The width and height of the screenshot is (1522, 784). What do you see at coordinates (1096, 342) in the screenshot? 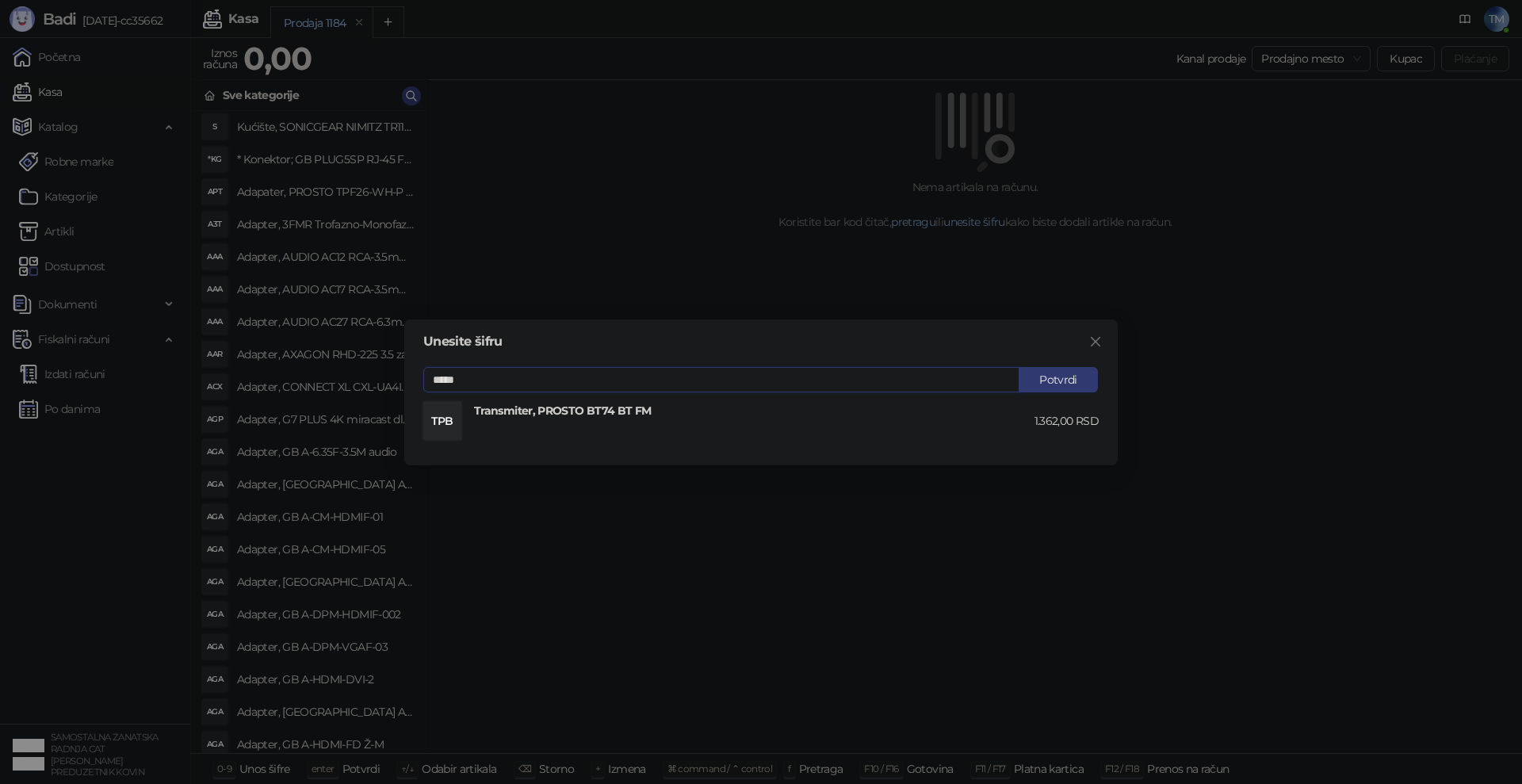
I see `button: Close` at bounding box center [1096, 342].